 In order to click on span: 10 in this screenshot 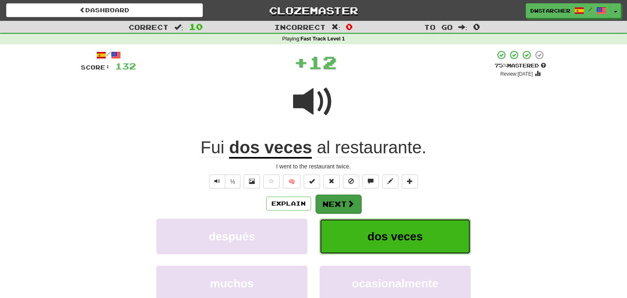, I will do `click(196, 27)`.